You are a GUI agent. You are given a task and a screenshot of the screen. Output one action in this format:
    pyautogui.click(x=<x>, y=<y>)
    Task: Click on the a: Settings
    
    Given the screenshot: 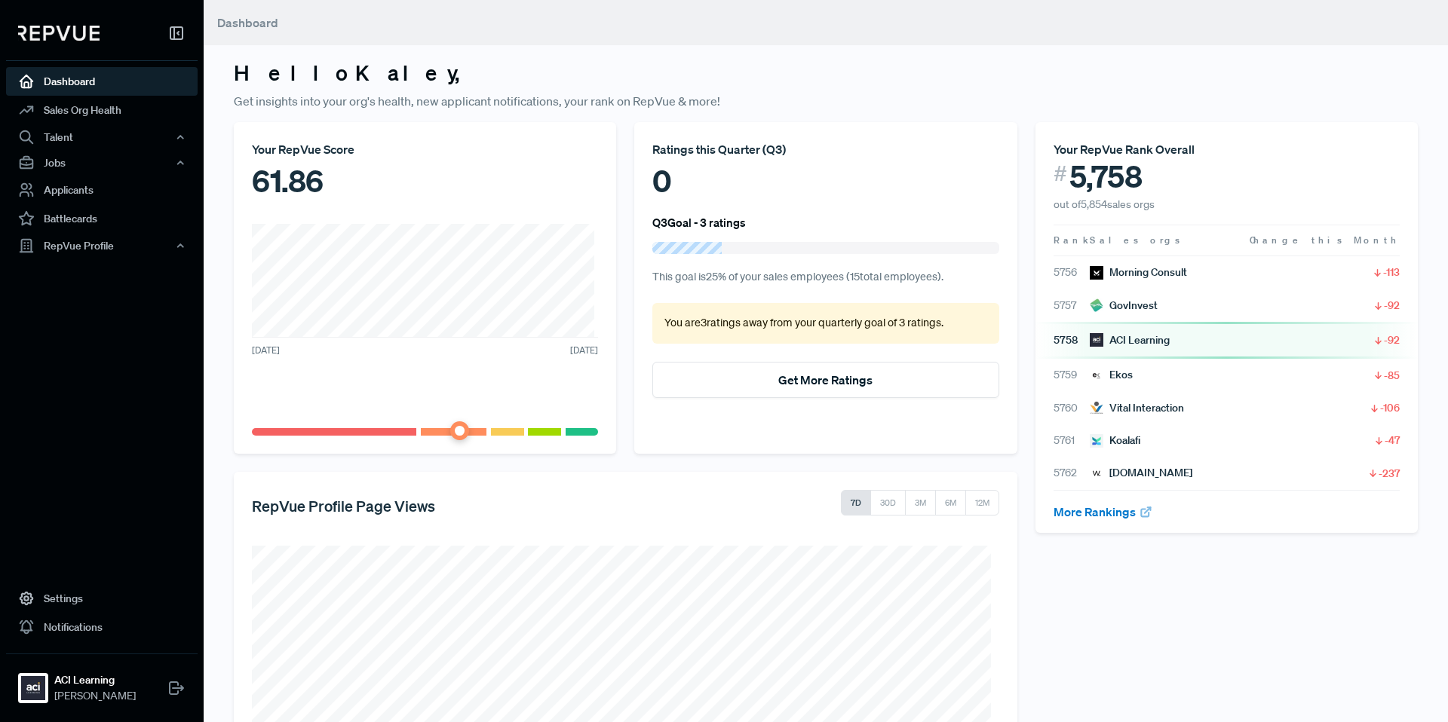 What is the action you would take?
    pyautogui.click(x=102, y=599)
    